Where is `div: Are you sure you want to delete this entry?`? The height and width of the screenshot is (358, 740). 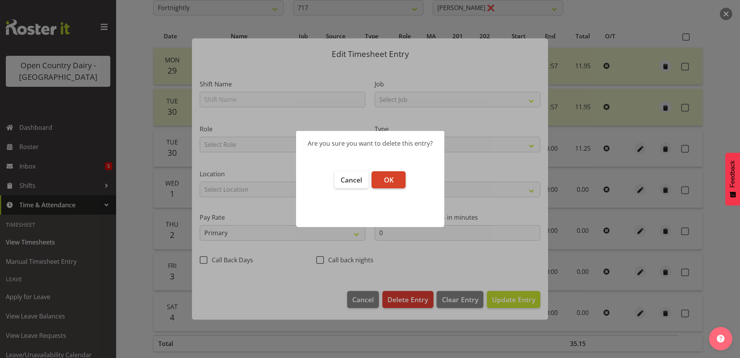
div: Are you sure you want to delete this entry? is located at coordinates (370, 143).